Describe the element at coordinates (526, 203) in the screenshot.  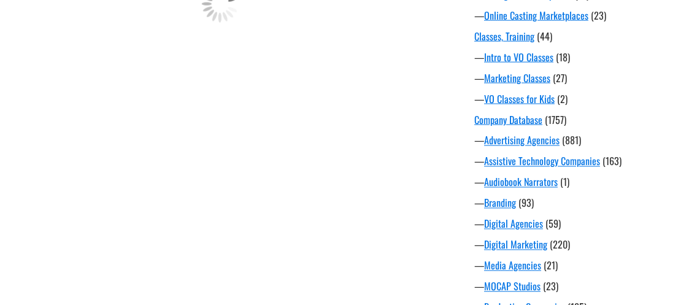
I see `span: (93)` at that location.